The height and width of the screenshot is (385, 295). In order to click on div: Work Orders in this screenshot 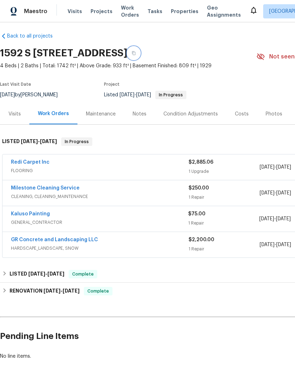, I will do `click(53, 114)`.